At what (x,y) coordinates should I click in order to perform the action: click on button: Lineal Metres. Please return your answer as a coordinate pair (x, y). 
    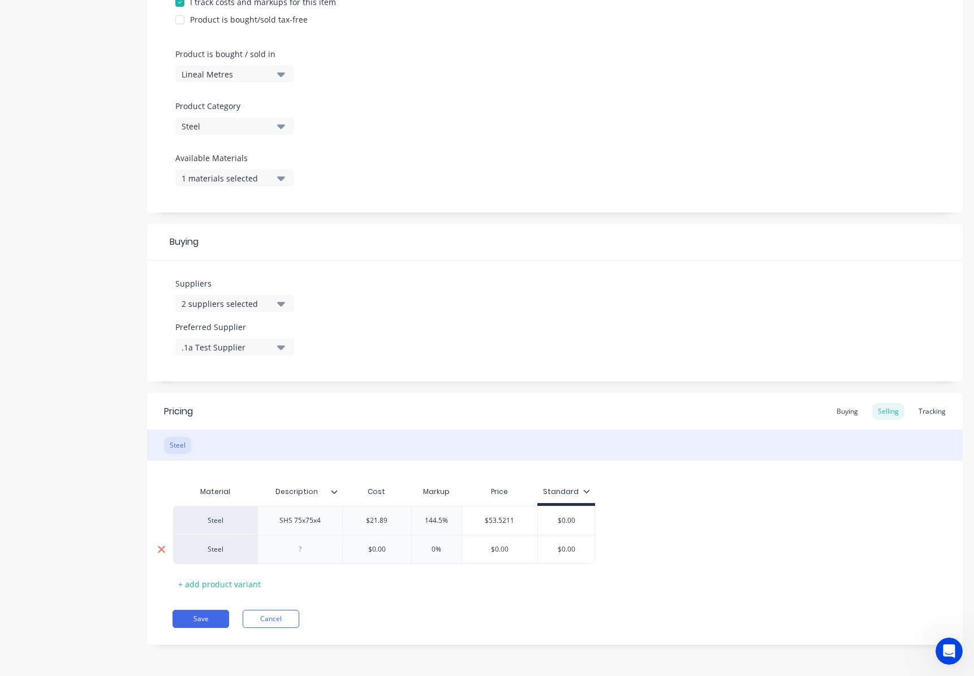
    Looking at the image, I should click on (235, 74).